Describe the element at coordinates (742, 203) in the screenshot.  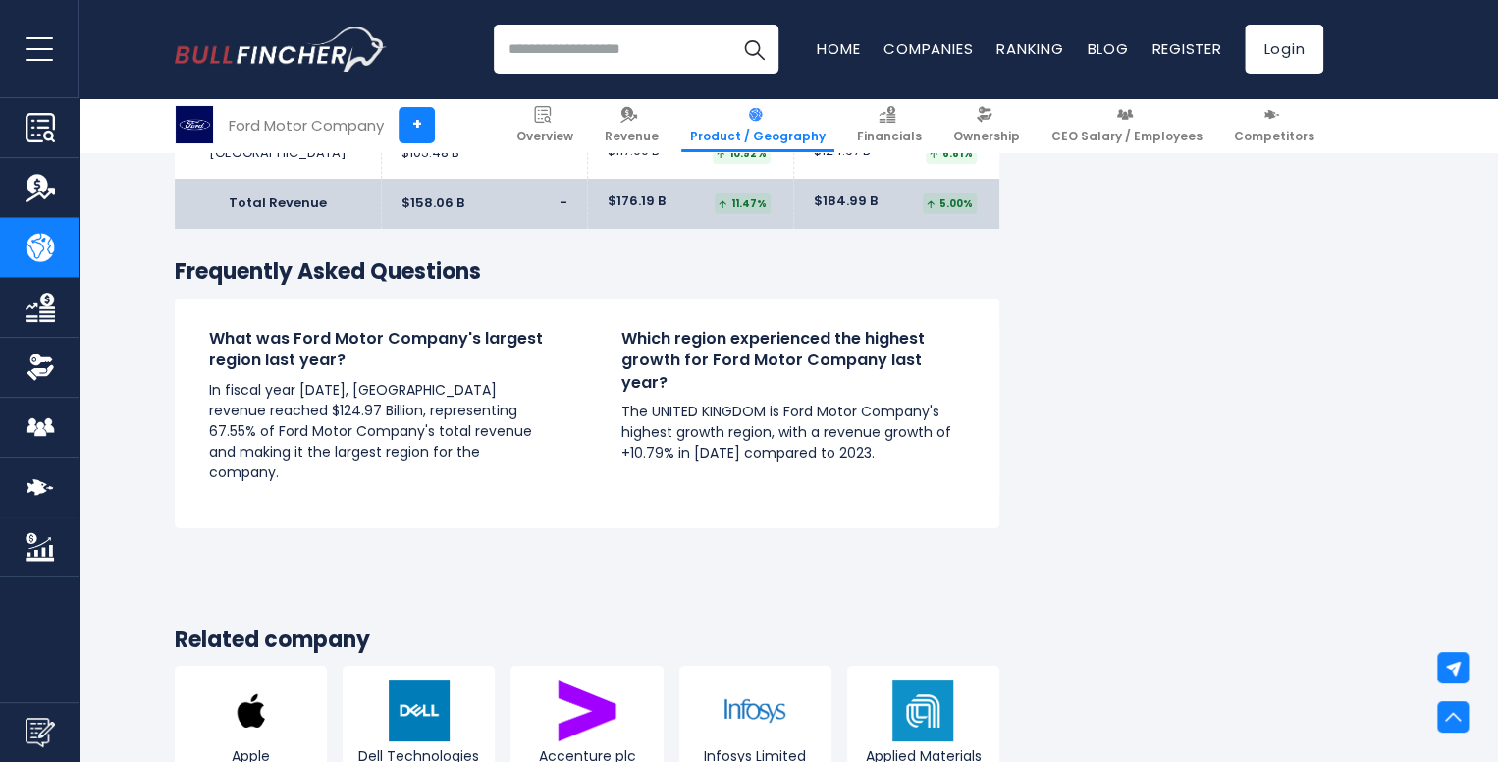
I see `div: 11.47%` at that location.